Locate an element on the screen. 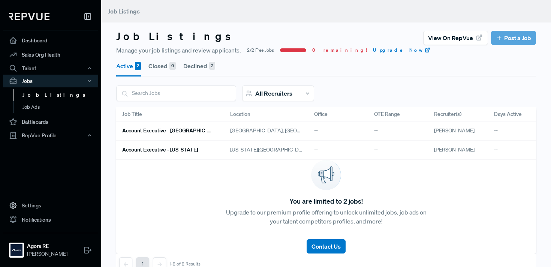 The image size is (551, 267). button: Contact Us is located at coordinates (326, 246).